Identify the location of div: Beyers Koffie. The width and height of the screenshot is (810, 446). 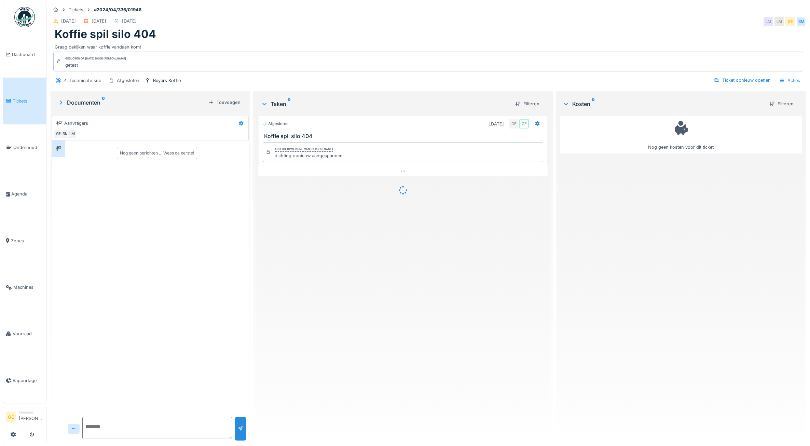
(167, 80).